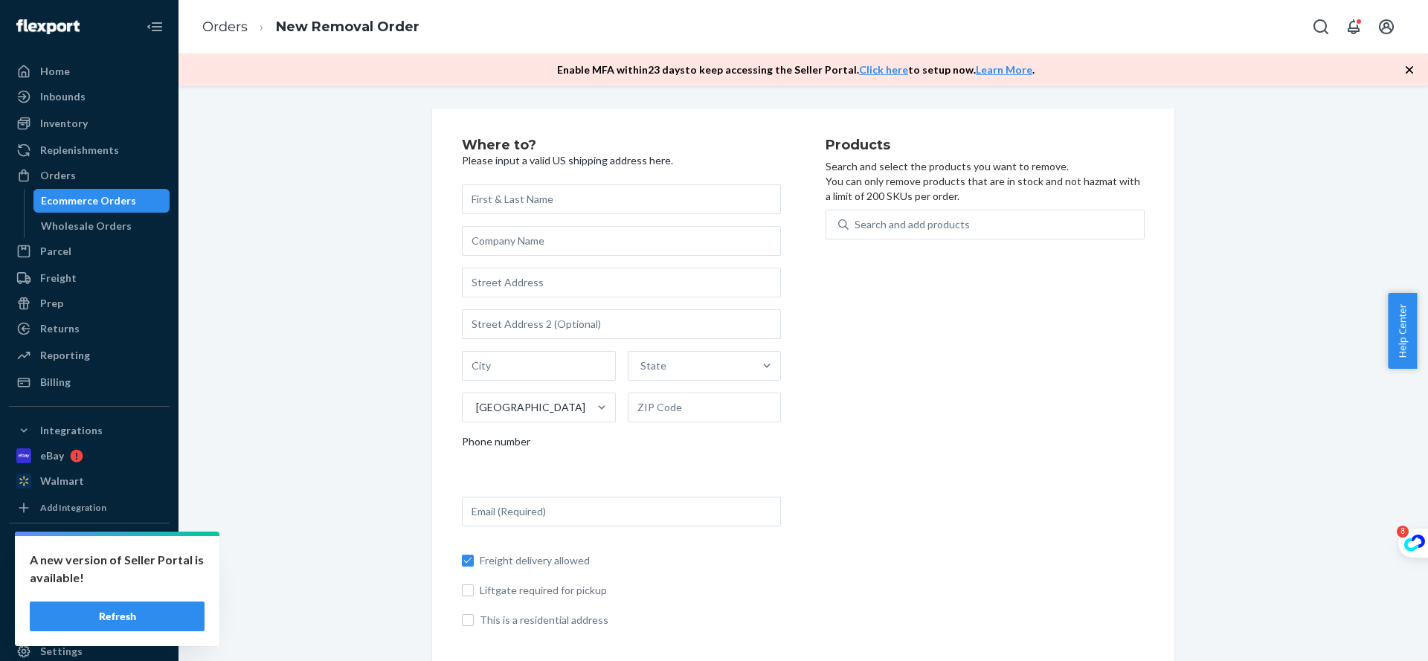 The image size is (1428, 661). What do you see at coordinates (985, 146) in the screenshot?
I see `h2: Products` at bounding box center [985, 146].